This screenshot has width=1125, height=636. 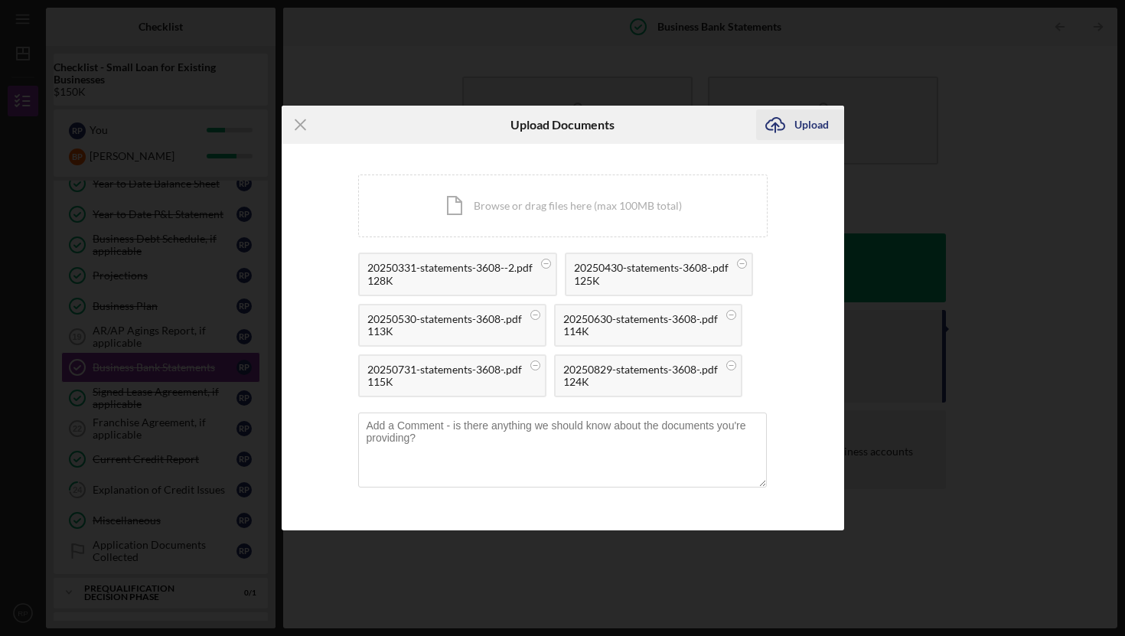 I want to click on div: 20250731-statements-3608-.pdf, so click(x=445, y=370).